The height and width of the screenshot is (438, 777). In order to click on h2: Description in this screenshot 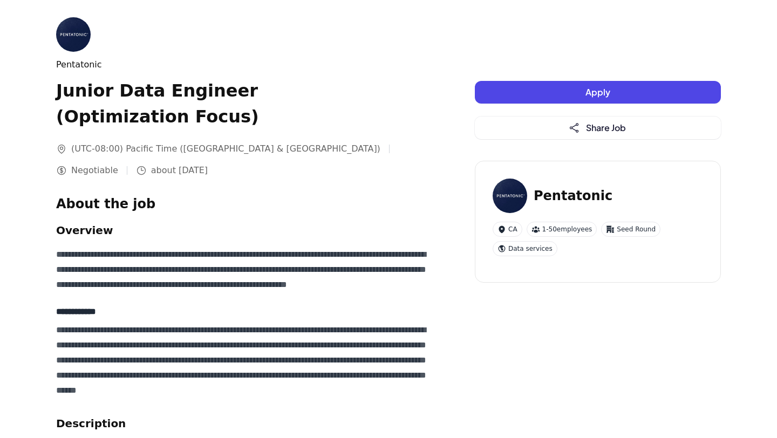, I will do `click(244, 424)`.